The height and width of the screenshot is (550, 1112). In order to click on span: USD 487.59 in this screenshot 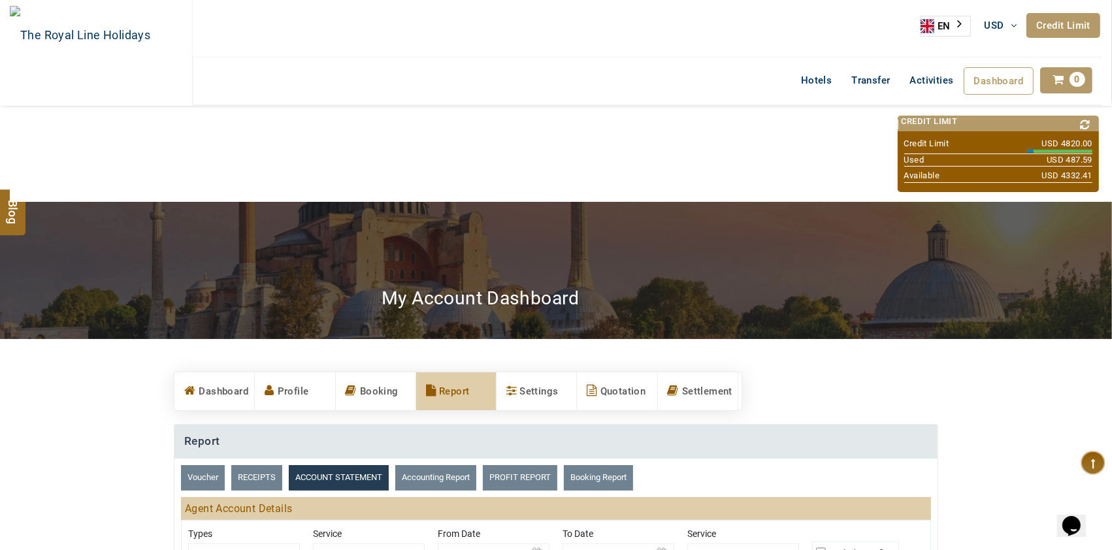, I will do `click(1069, 160)`.